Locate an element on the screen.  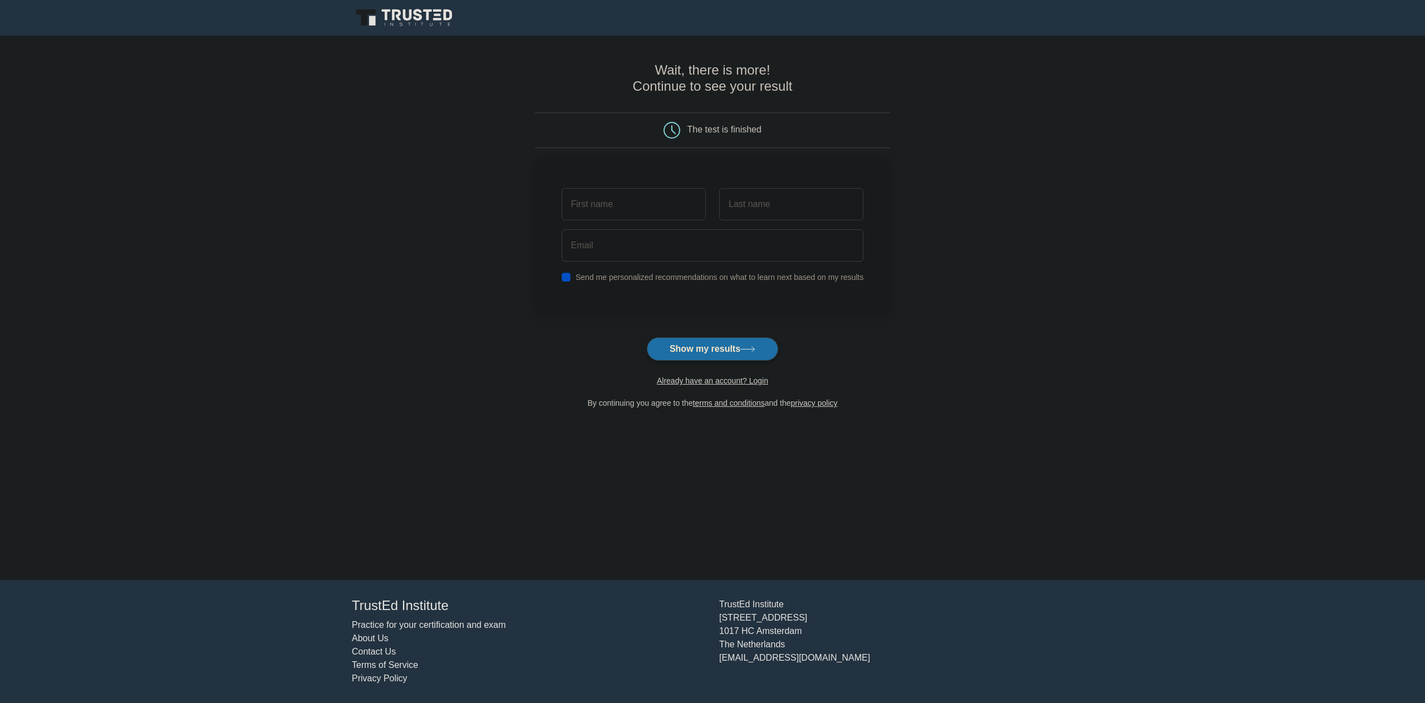
a: Practice for your certification and exam is located at coordinates (429, 624).